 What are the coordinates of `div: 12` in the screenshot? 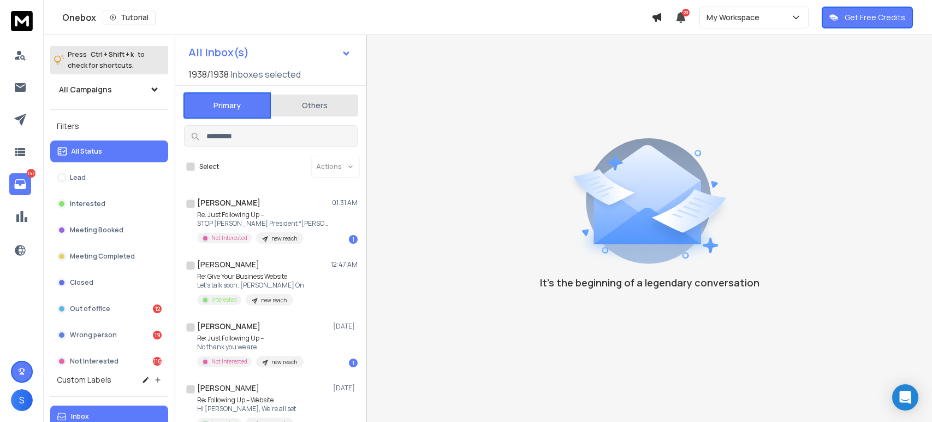 It's located at (157, 309).